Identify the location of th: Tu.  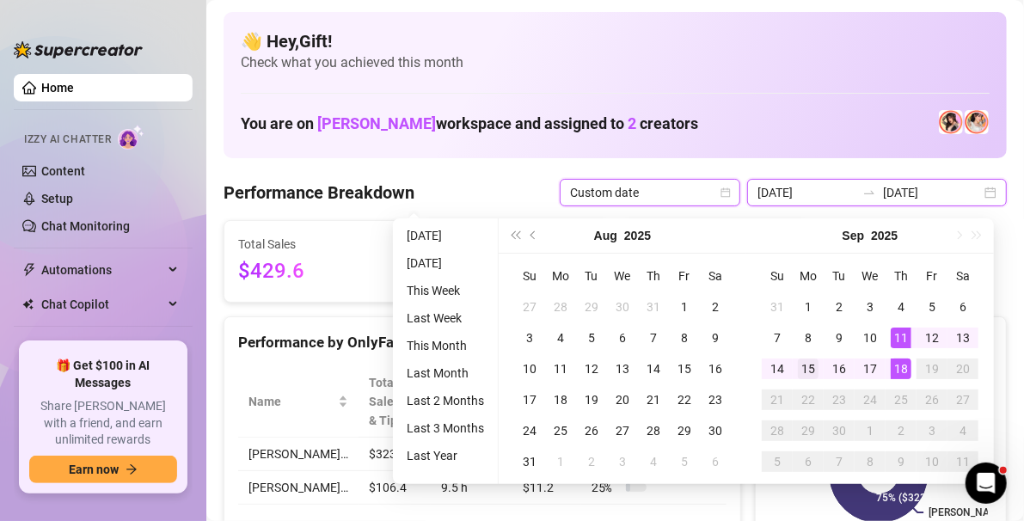
(840, 276).